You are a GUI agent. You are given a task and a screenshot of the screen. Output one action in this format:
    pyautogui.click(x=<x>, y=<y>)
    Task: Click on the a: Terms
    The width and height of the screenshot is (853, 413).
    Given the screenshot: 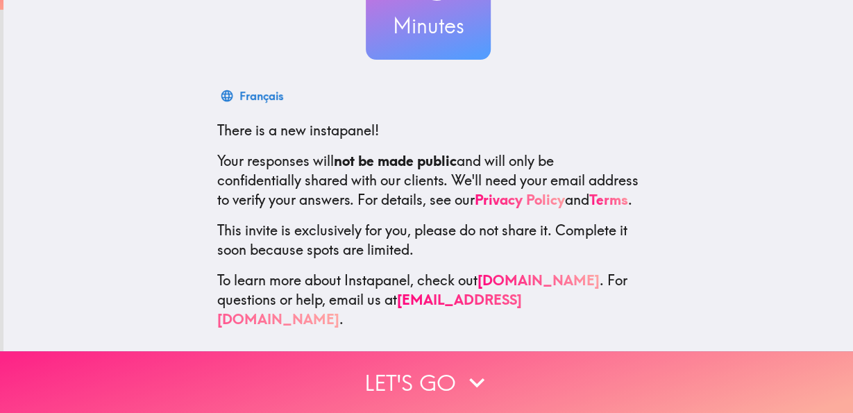 What is the action you would take?
    pyautogui.click(x=609, y=199)
    